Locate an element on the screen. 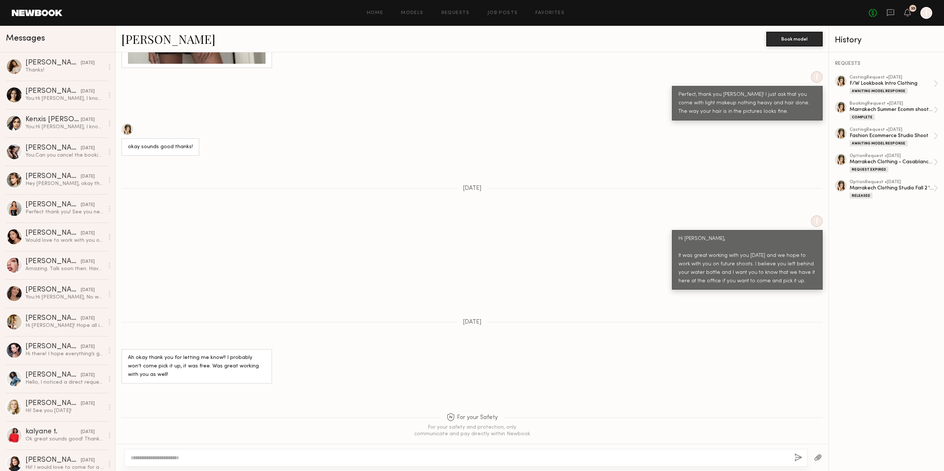 Image resolution: width=944 pixels, height=471 pixels. div: Marrakech Summer Ecomm shoot 2024 is located at coordinates (892, 110).